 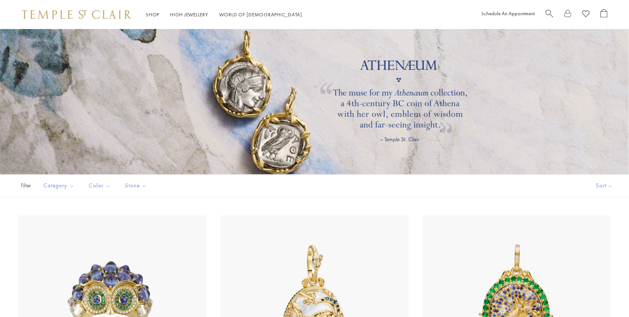 I want to click on button: Stone, so click(x=136, y=185).